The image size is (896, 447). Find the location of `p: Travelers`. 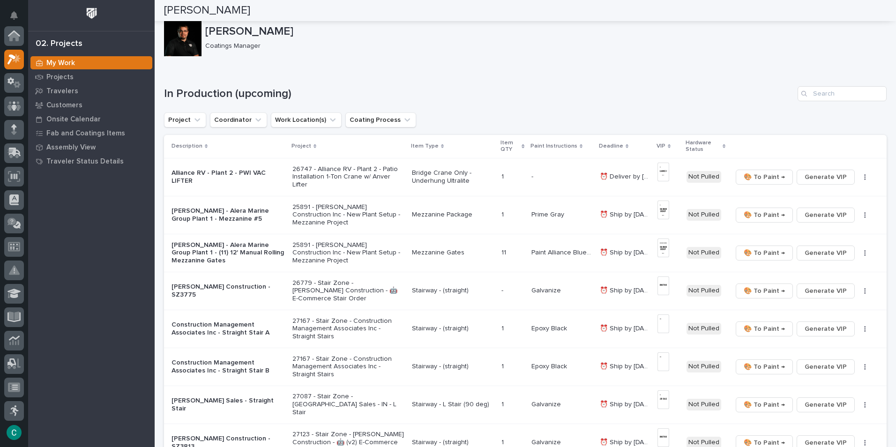

p: Travelers is located at coordinates (62, 91).